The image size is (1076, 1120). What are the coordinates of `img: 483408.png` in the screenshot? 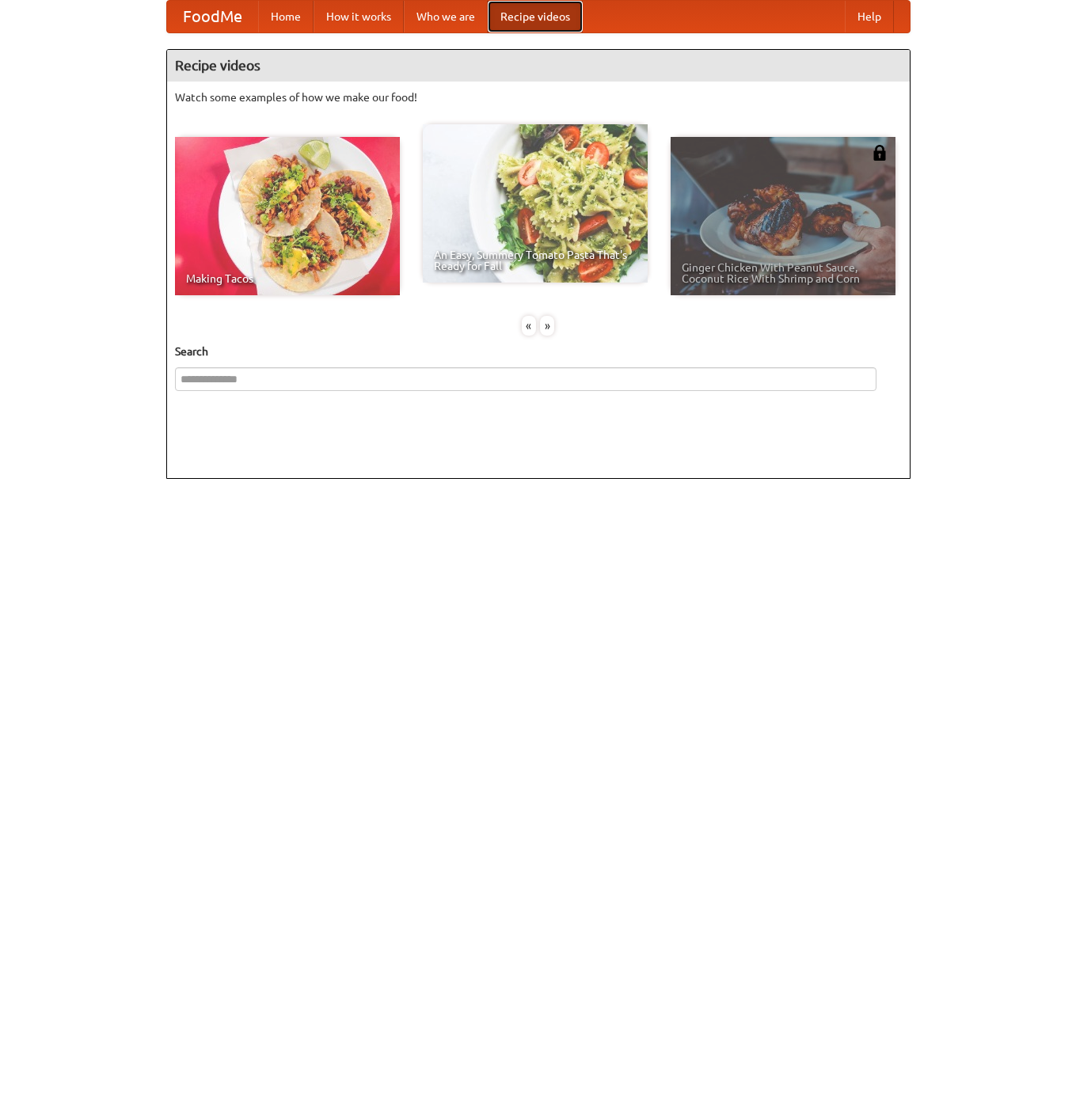 It's located at (880, 152).